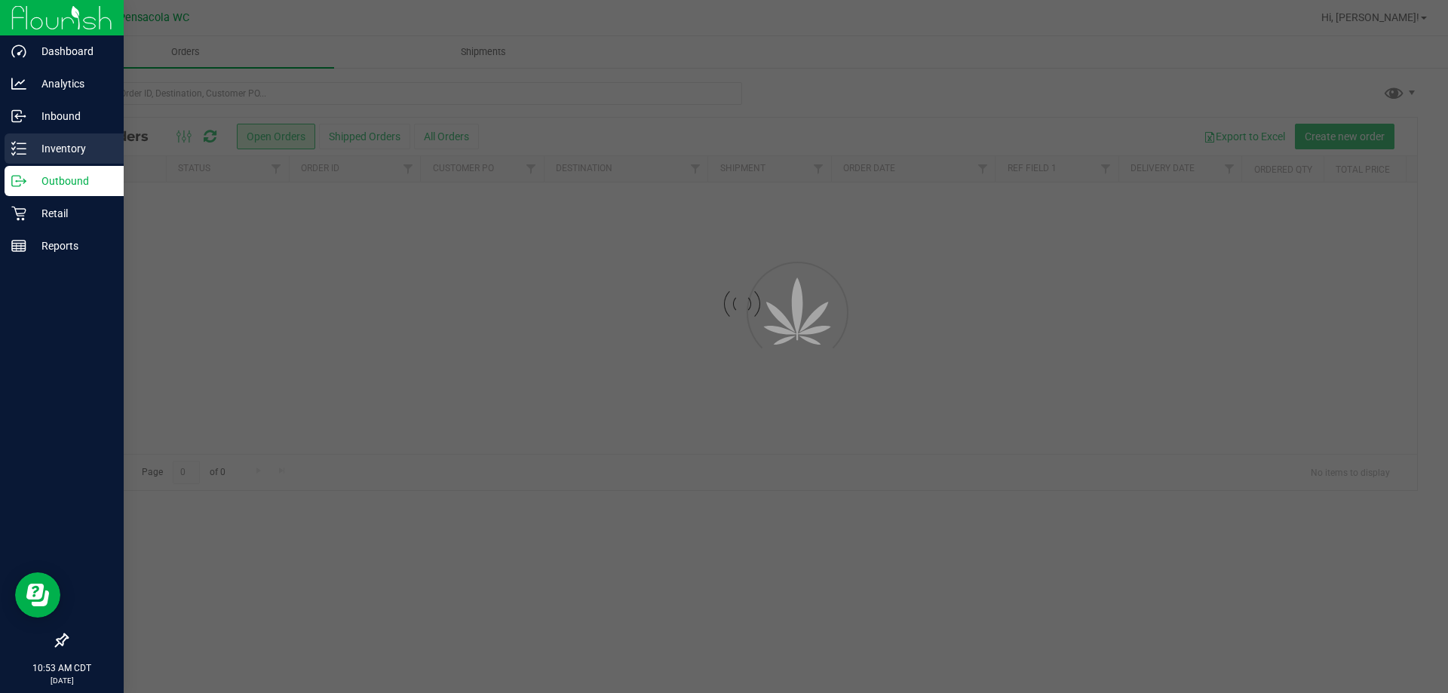 This screenshot has height=693, width=1448. Describe the element at coordinates (72, 84) in the screenshot. I see `p: Analytics` at that location.